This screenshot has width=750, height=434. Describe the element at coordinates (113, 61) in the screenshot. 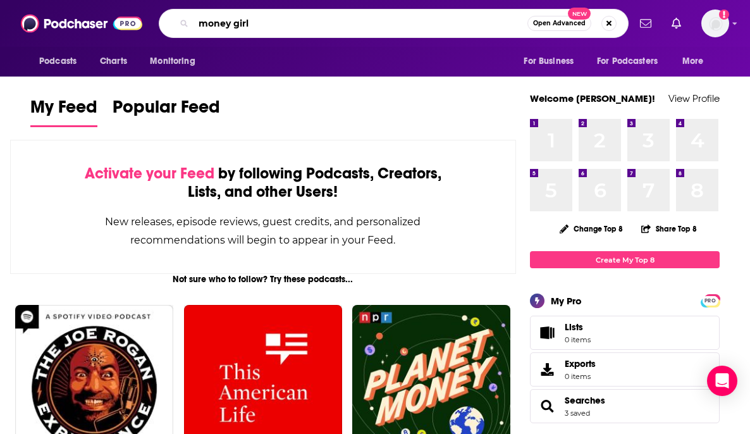

I see `span: Charts` at that location.